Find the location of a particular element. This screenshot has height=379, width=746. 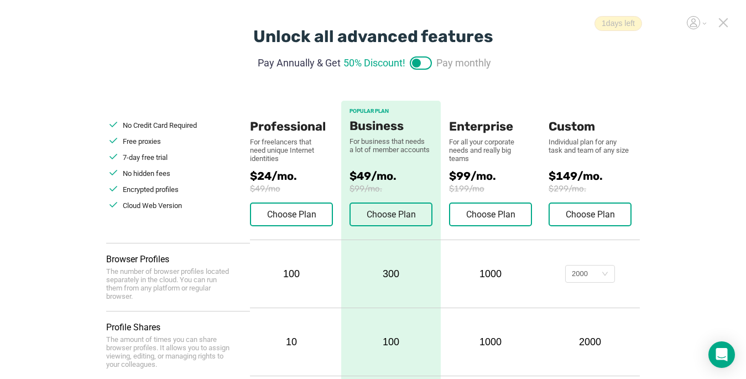

span: 1 days left is located at coordinates (618, 23).